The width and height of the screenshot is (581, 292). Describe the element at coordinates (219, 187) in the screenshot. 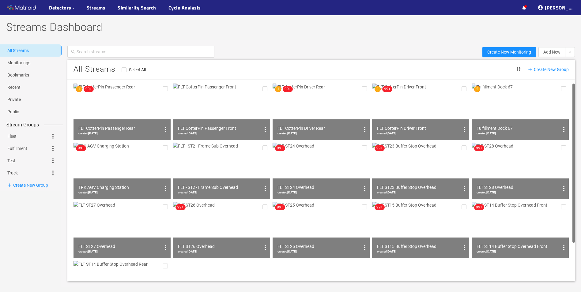

I see `div: FLT - ST2 - Frame Sub Overhead` at that location.